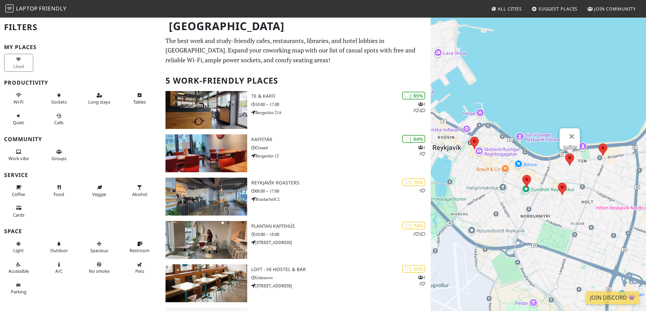 This screenshot has width=646, height=311. I want to click on p: Closed, so click(341, 148).